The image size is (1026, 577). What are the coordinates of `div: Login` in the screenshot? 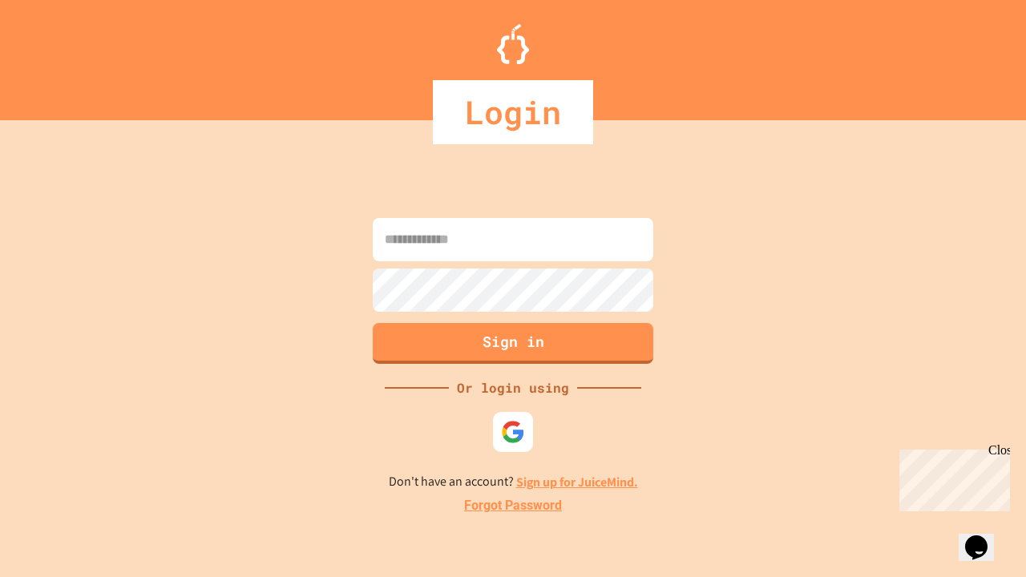 It's located at (513, 112).